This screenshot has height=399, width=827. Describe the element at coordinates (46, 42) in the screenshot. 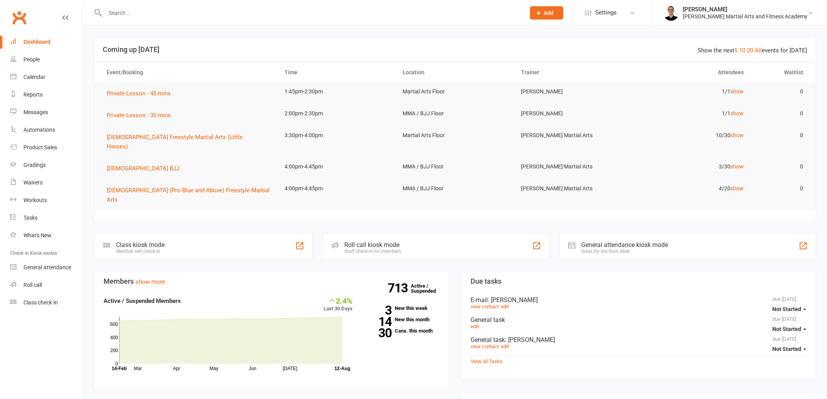

I see `a: Dashboard` at that location.